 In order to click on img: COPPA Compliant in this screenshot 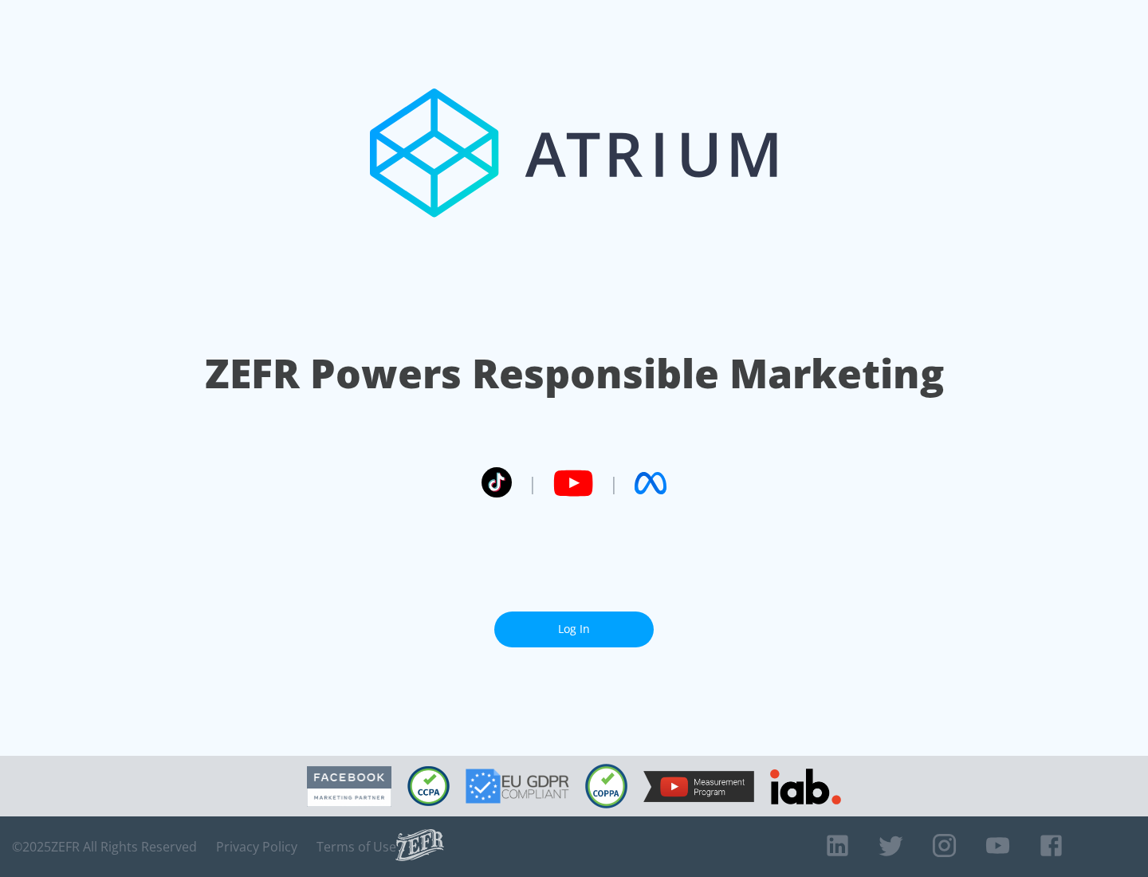, I will do `click(606, 786)`.